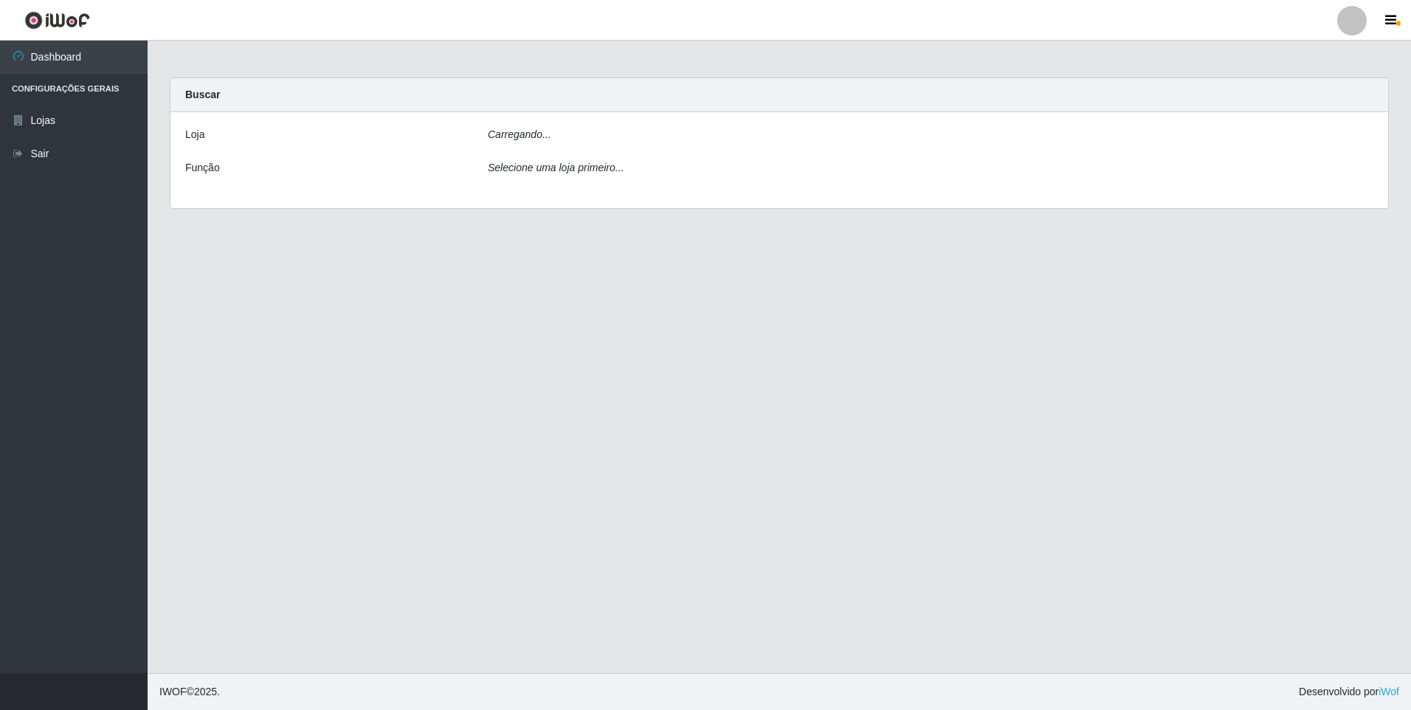 This screenshot has width=1411, height=710. Describe the element at coordinates (556, 168) in the screenshot. I see `i: Selecione uma loja primeiro...` at that location.